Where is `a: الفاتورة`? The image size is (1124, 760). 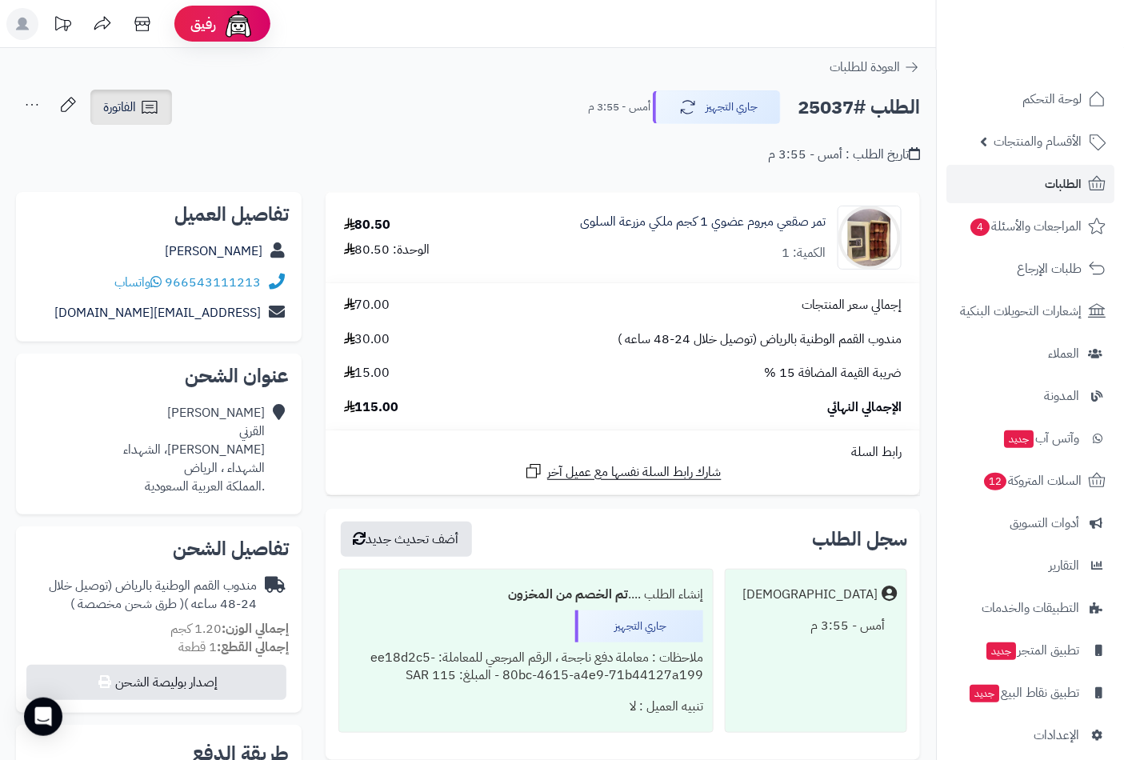 a: الفاتورة is located at coordinates (131, 107).